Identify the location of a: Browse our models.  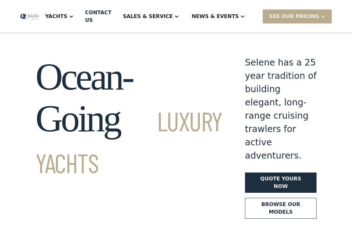
(281, 208).